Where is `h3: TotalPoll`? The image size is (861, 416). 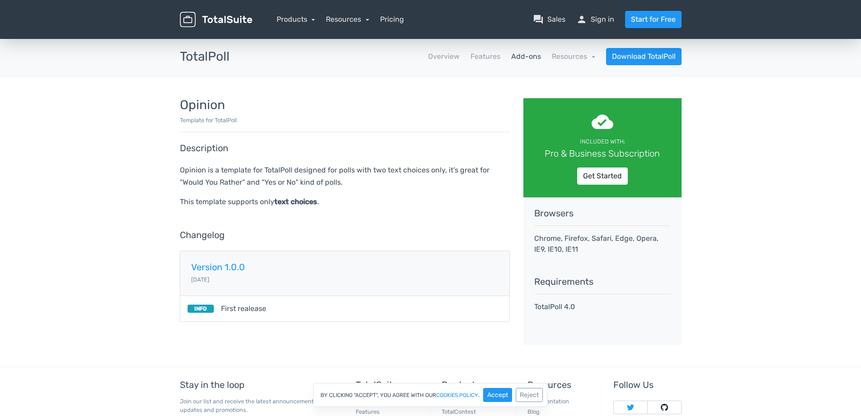
h3: TotalPoll is located at coordinates (205, 57).